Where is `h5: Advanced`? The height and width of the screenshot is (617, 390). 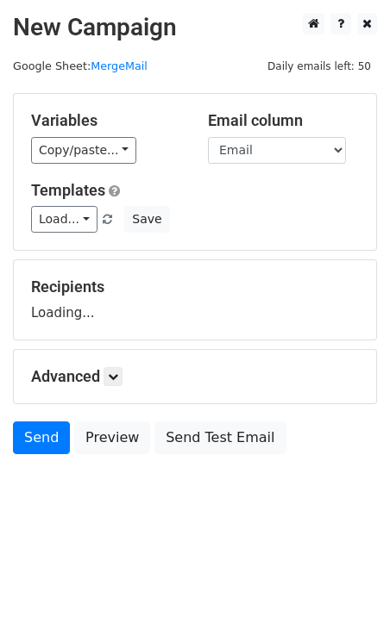
h5: Advanced is located at coordinates (195, 377).